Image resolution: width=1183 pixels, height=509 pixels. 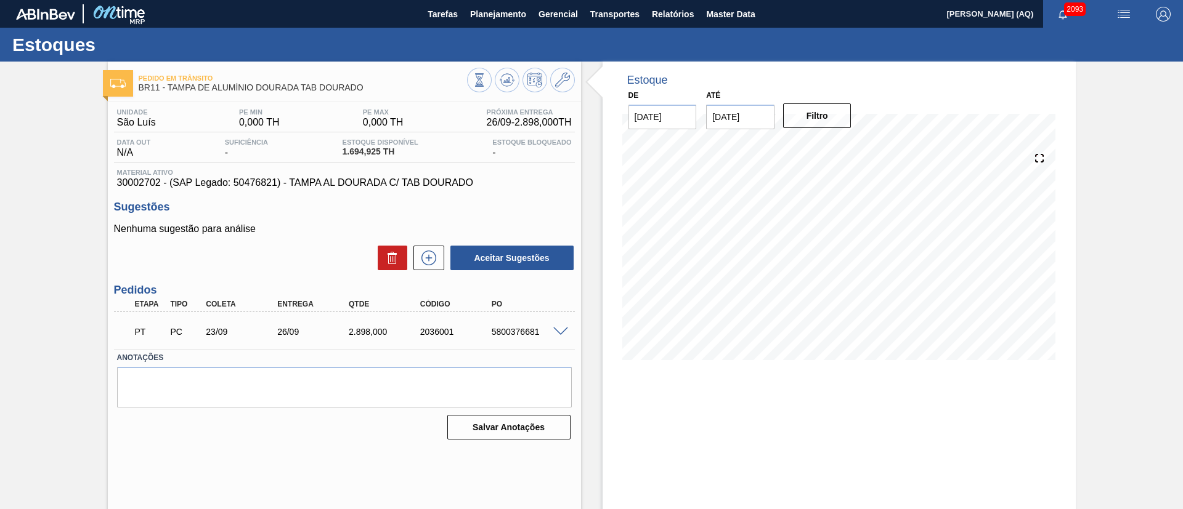 I want to click on div: Pedido em Trânsito, so click(x=150, y=332).